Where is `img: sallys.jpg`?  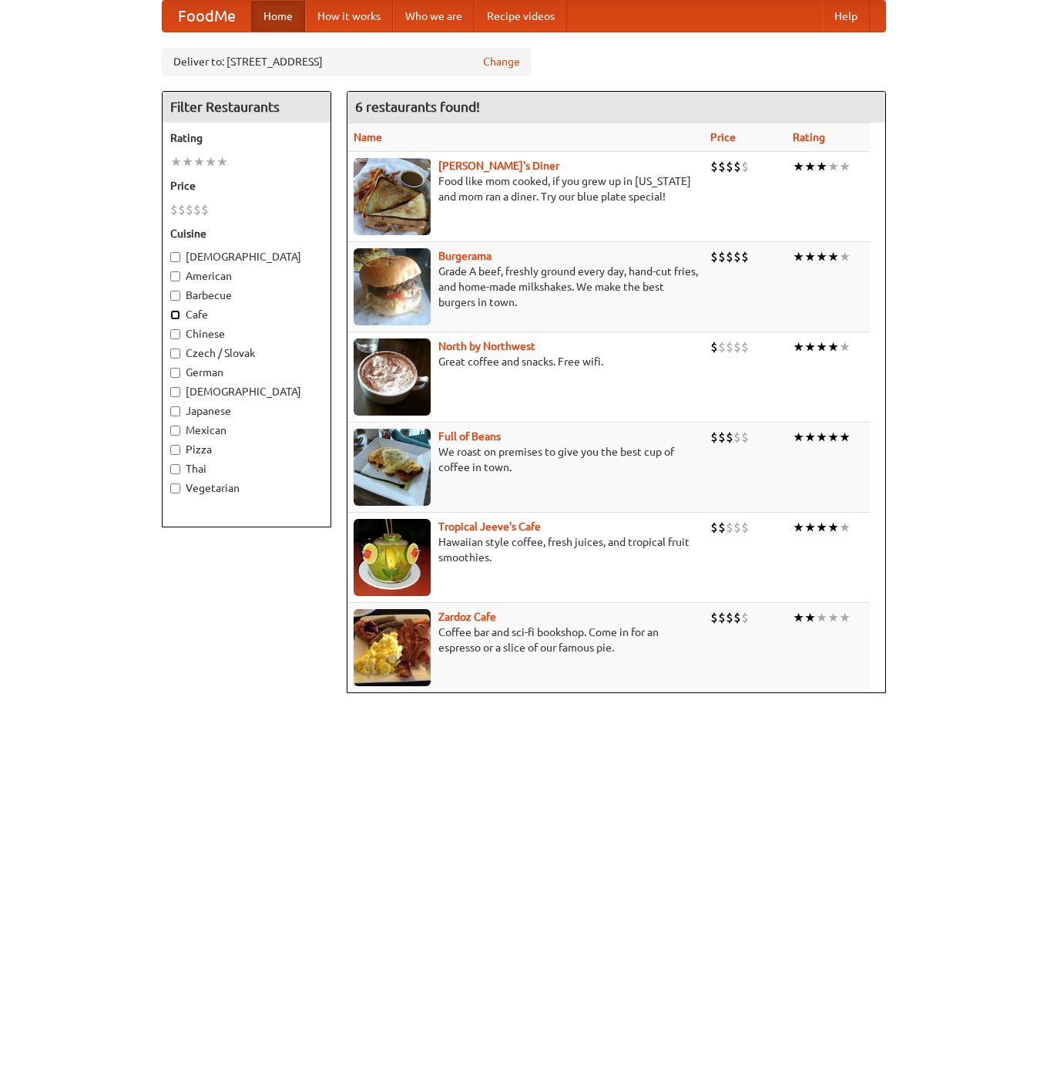 img: sallys.jpg is located at coordinates (392, 197).